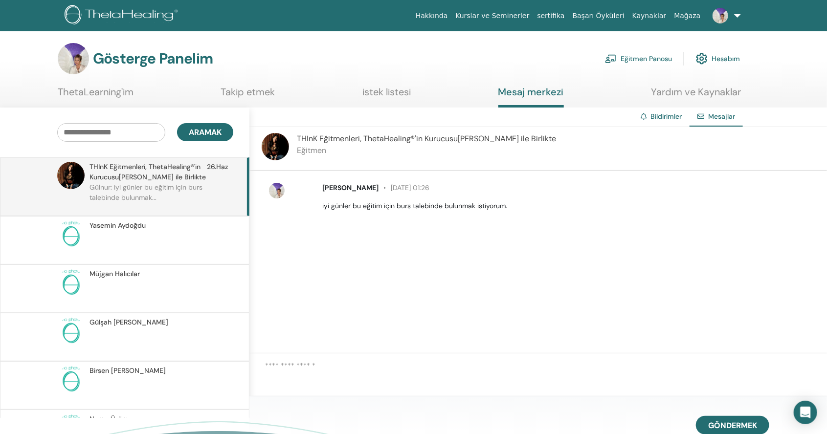 The image size is (827, 434). I want to click on font: Üzüm, so click(119, 419).